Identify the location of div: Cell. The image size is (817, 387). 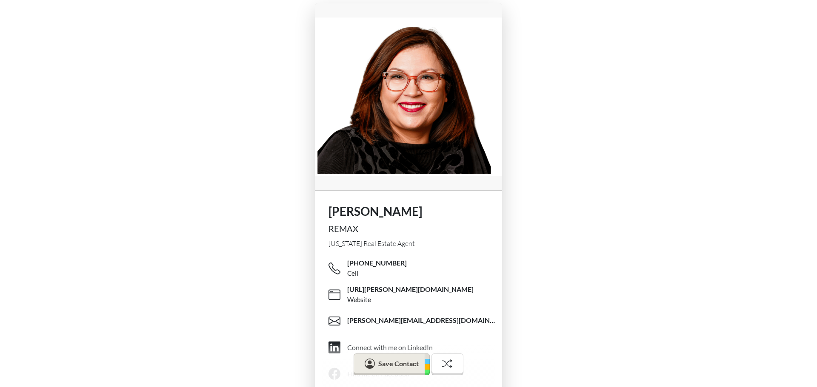
(353, 273).